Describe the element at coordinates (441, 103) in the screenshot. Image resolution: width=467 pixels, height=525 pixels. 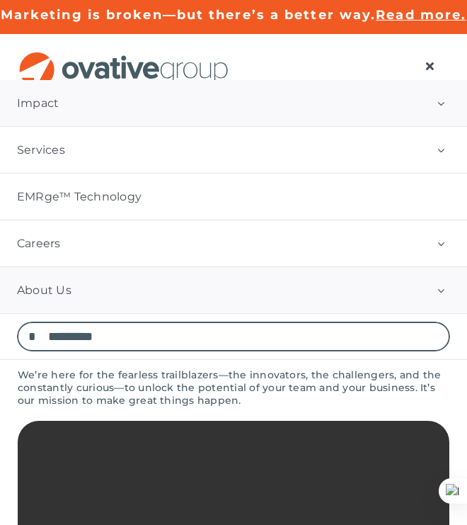
I see `button: Open submenu of Impact` at that location.